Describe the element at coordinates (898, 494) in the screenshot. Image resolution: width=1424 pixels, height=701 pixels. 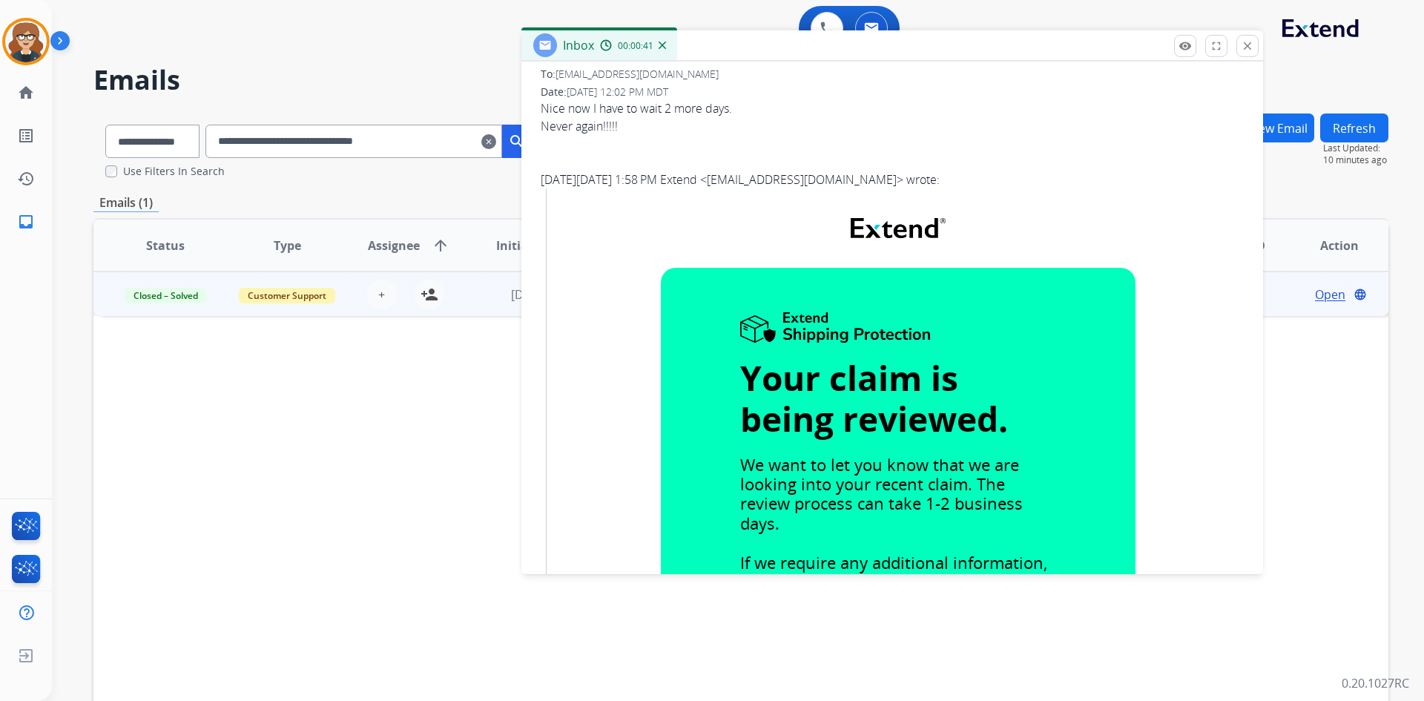
I see `p: We want to let you know that we are looking into your recent claim. The review process can take 1...` at that location.